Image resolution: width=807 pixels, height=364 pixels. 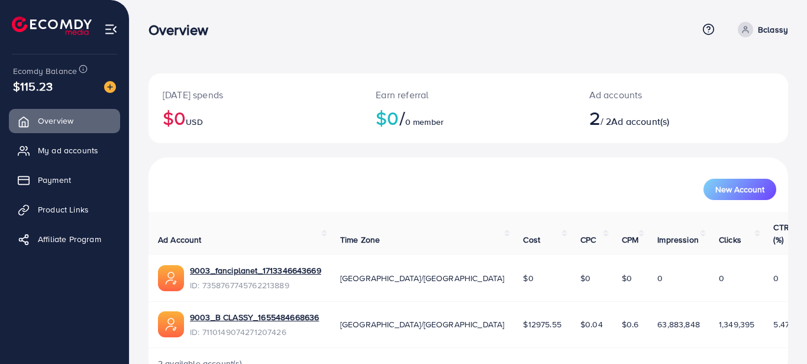 I want to click on a: logo, so click(x=51, y=25).